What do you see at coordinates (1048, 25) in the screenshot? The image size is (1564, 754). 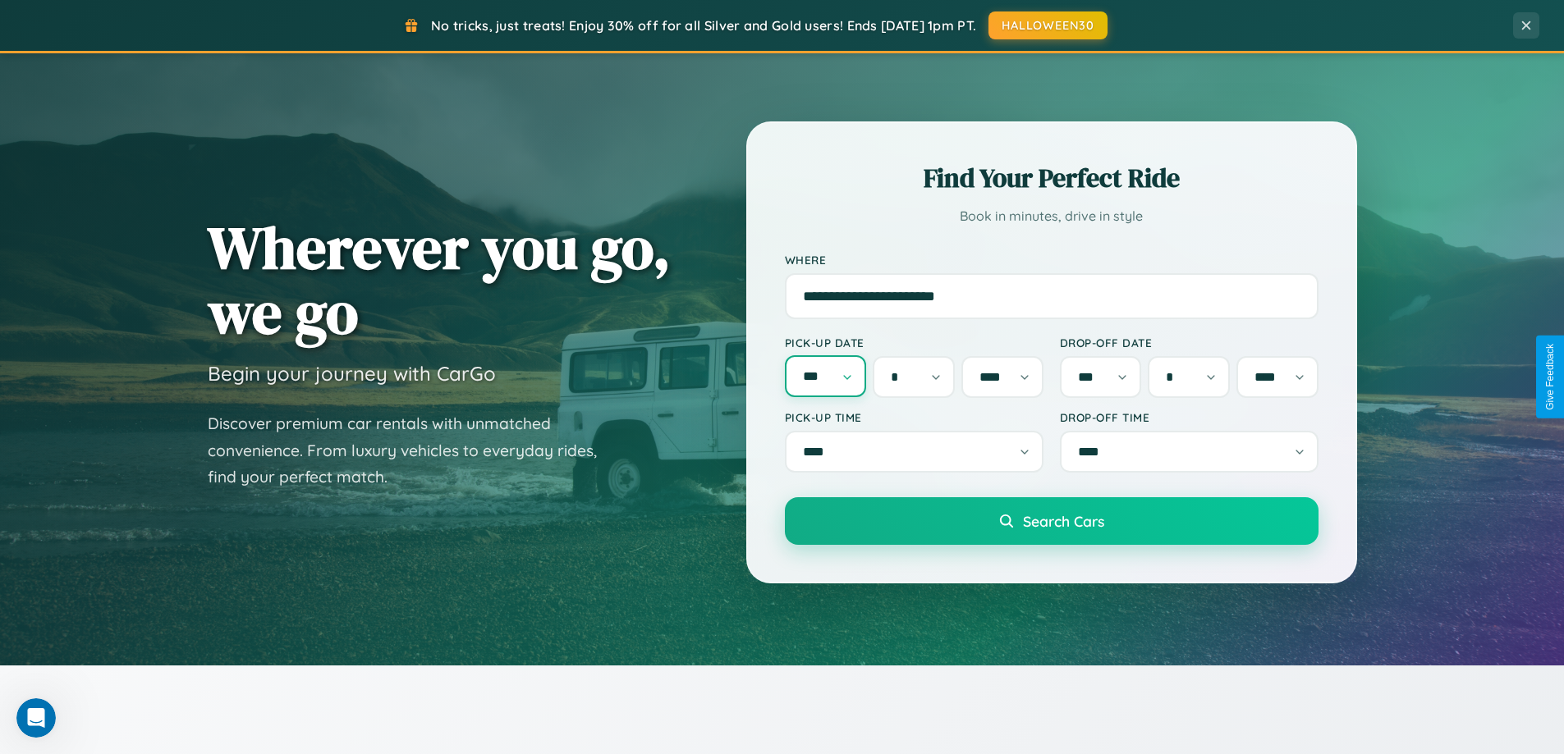 I see `button: HALLOWEEN30` at bounding box center [1048, 25].